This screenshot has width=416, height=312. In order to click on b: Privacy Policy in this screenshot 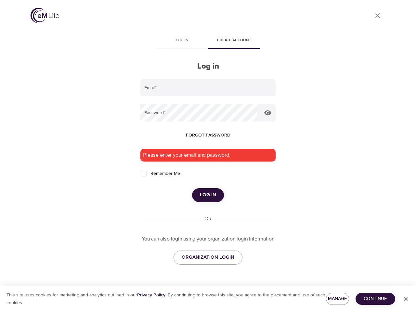, I will do `click(151, 295)`.